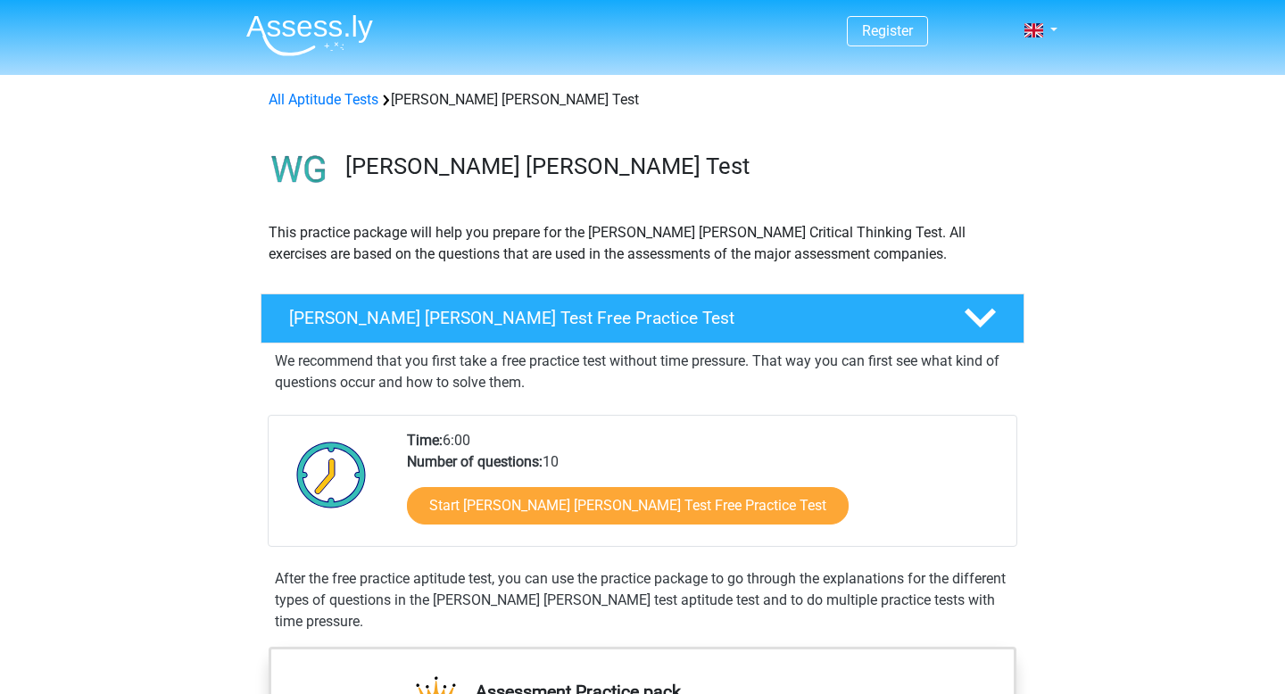  Describe the element at coordinates (643, 601) in the screenshot. I see `div: After the free practice aptitude test, you can use the practice package to go through the explana...` at that location.